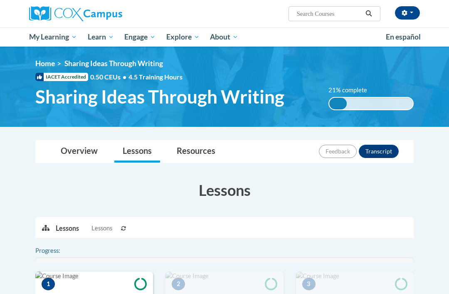  I want to click on a: Explore, so click(183, 37).